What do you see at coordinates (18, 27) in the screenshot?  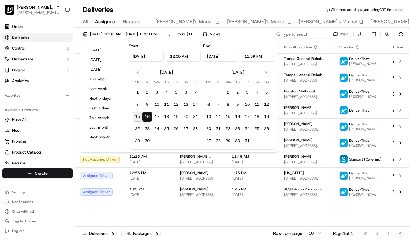 I see `span: Orders` at bounding box center [18, 27].